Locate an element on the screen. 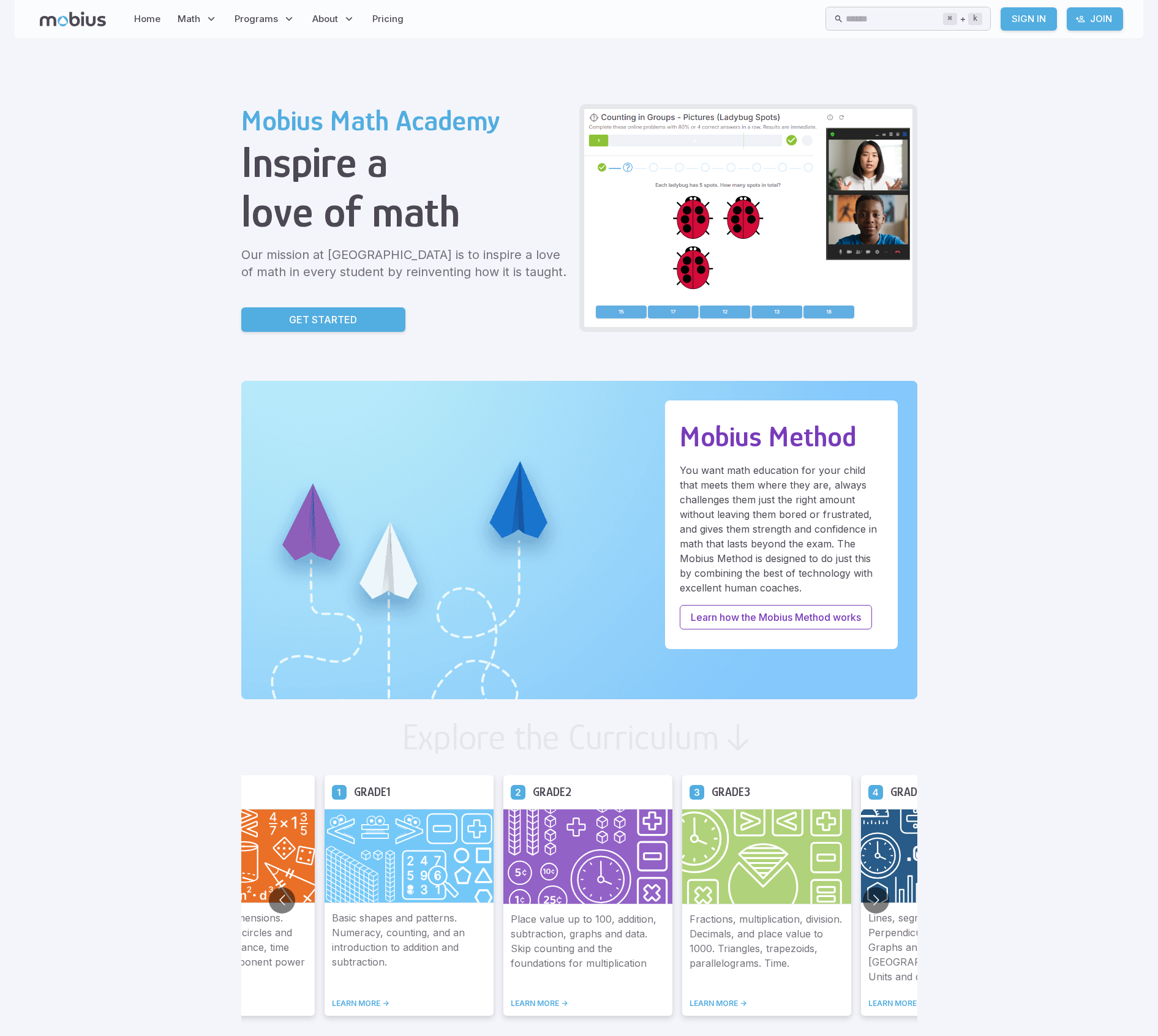 The height and width of the screenshot is (1036, 1158). span: Programs is located at coordinates (256, 19).